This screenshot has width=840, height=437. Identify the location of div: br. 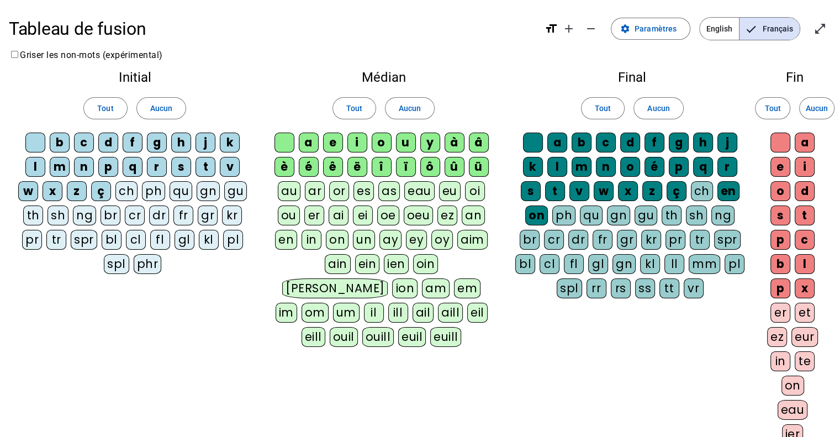
(530, 240).